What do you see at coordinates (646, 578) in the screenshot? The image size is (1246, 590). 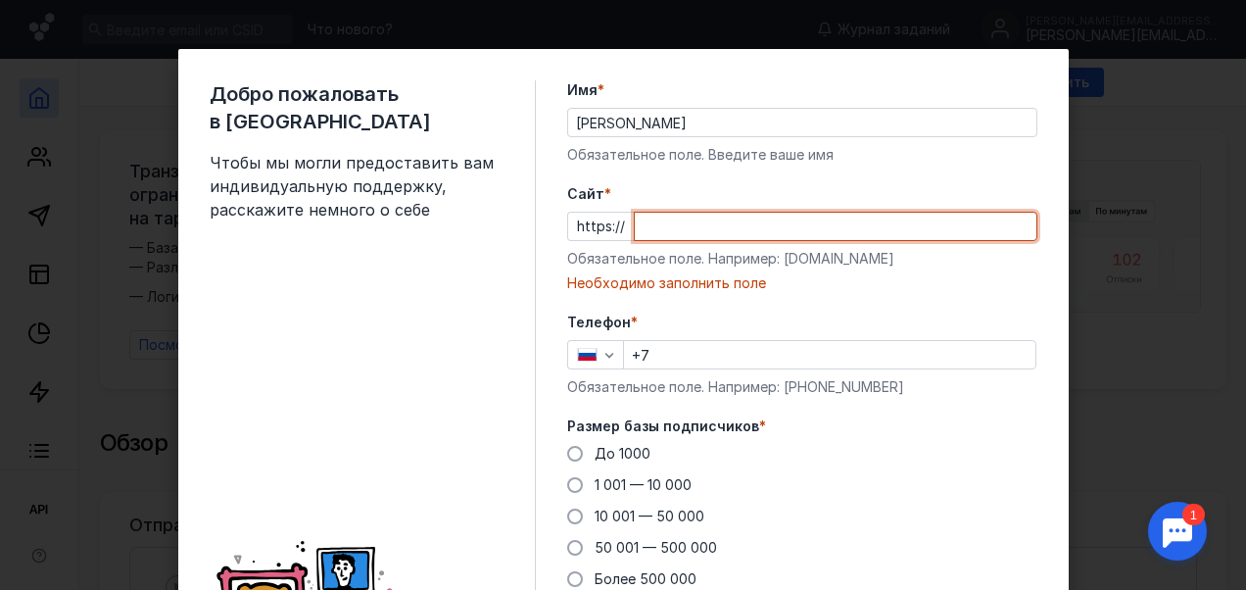 I see `span: Более 500 000` at bounding box center [646, 578].